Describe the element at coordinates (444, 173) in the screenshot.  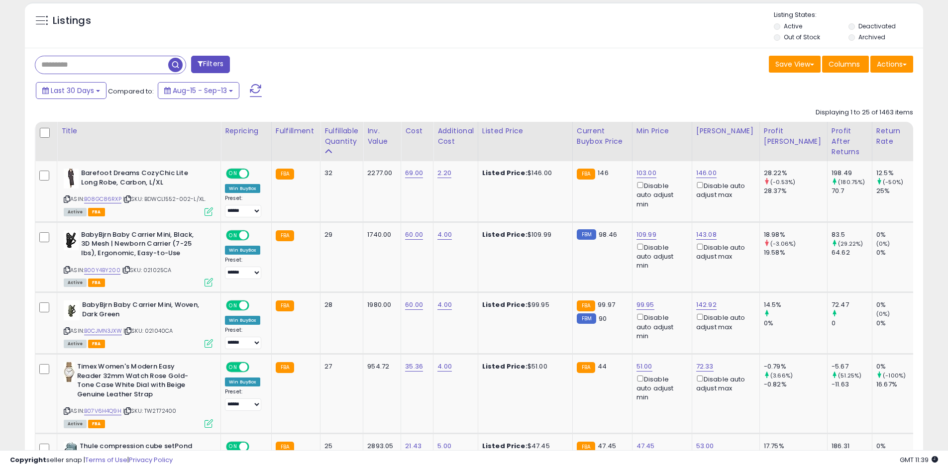
I see `a: 2.20` at that location.